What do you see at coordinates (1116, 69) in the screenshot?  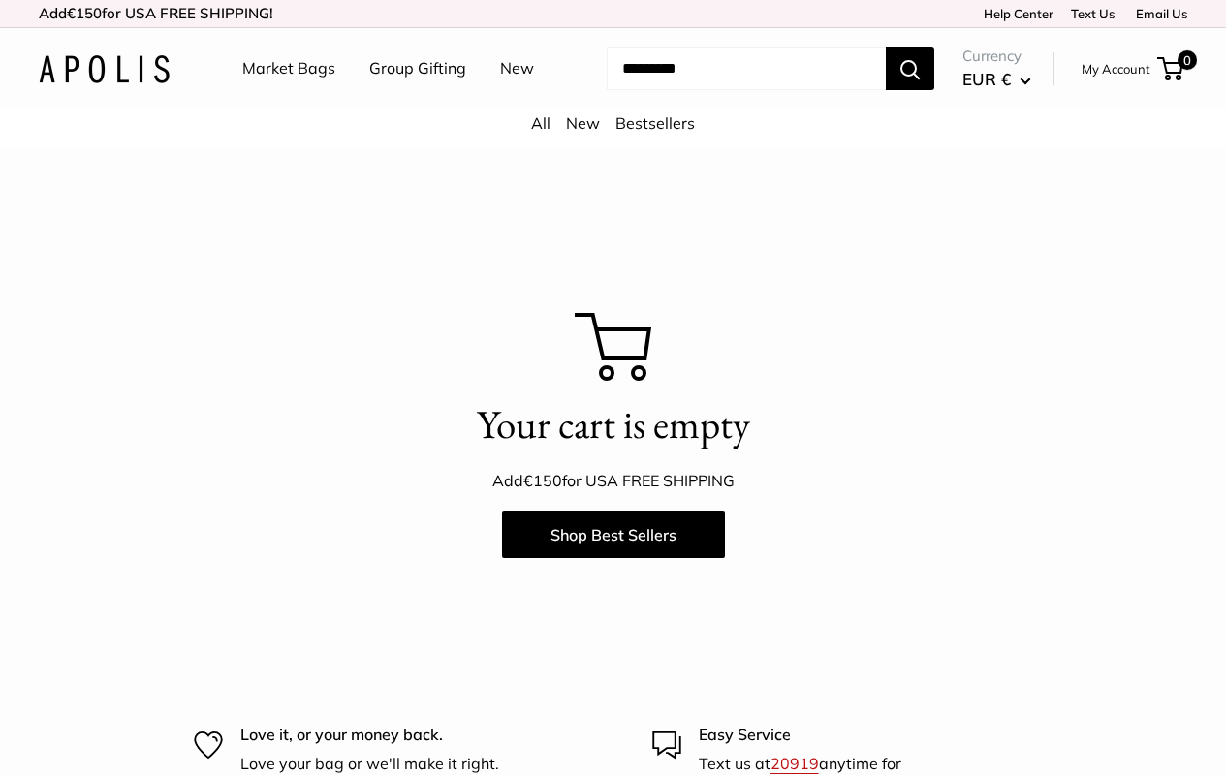 I see `a: My Account` at bounding box center [1116, 69].